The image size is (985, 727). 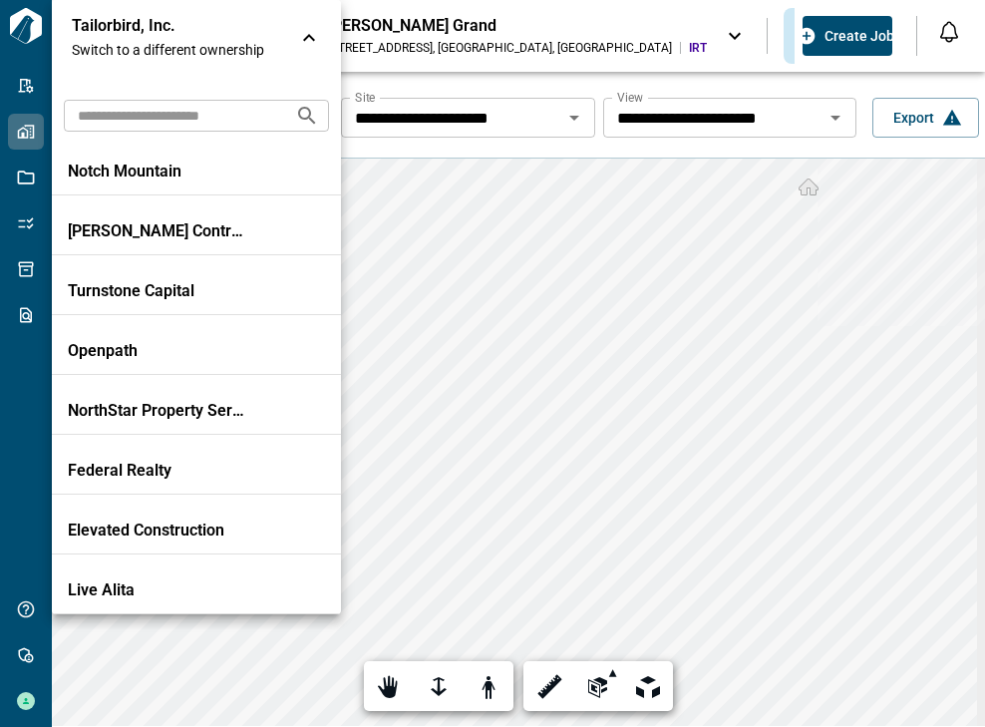 I want to click on p: Tailorbird, Inc., so click(x=162, y=26).